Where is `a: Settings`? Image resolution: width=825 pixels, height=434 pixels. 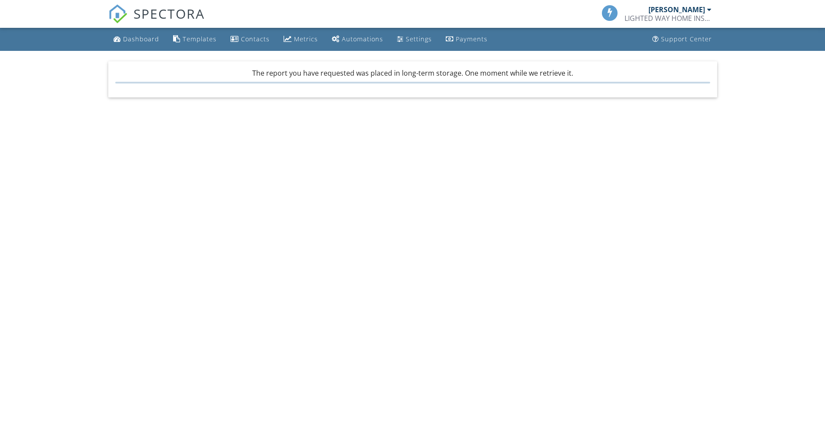
a: Settings is located at coordinates (414, 39).